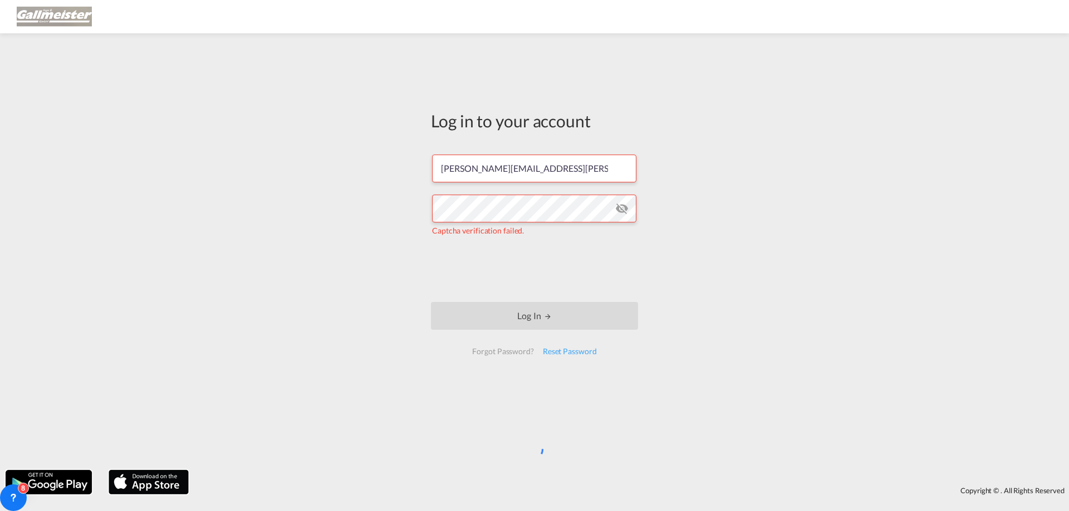  What do you see at coordinates (54, 17) in the screenshot?
I see `img: 03265390ea0211efb7c18701be6bbe5d.png` at bounding box center [54, 17].